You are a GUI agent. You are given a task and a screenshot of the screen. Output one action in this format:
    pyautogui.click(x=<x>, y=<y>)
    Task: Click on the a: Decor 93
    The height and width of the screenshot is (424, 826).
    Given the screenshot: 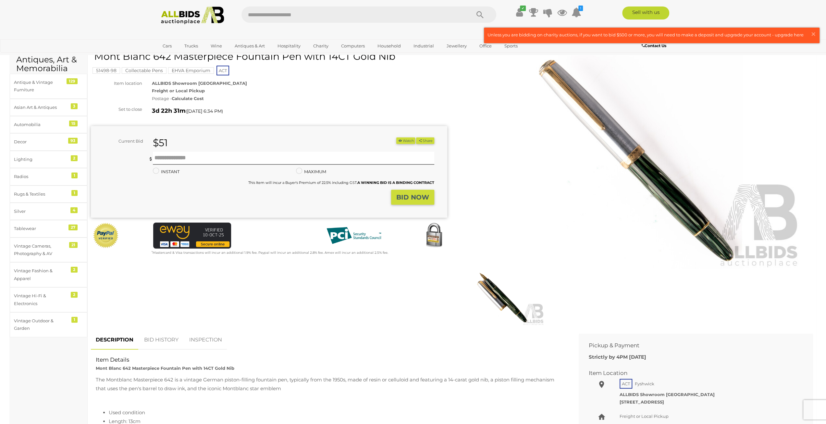 What is the action you would take?
    pyautogui.click(x=48, y=142)
    